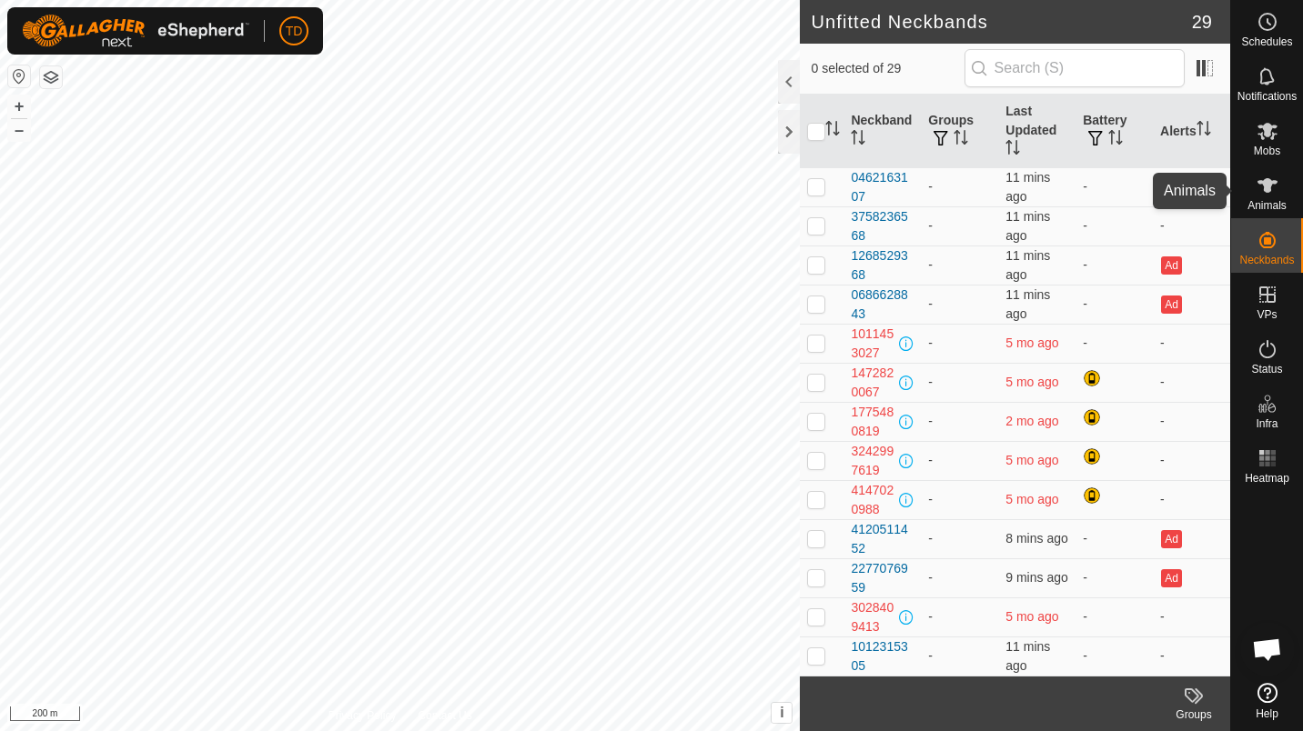 This screenshot has width=1303, height=731. What do you see at coordinates (1266, 714) in the screenshot?
I see `span: Help` at bounding box center [1266, 714].